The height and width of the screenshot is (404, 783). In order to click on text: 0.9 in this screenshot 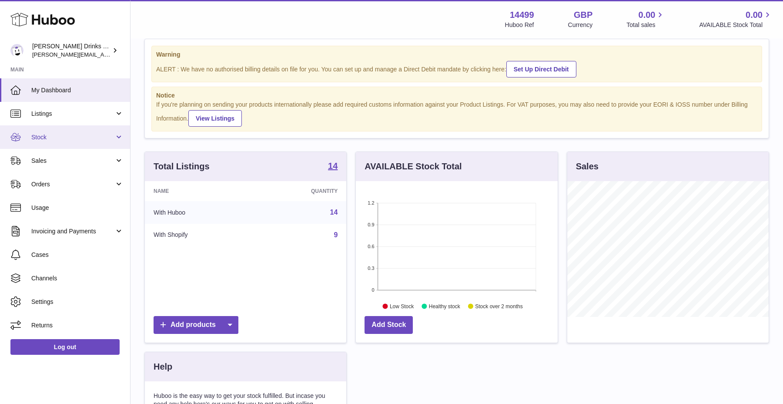, I will do `click(371, 225)`.